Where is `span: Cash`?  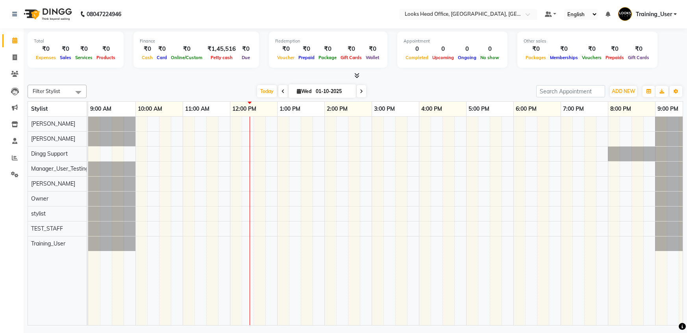 span: Cash is located at coordinates (147, 57).